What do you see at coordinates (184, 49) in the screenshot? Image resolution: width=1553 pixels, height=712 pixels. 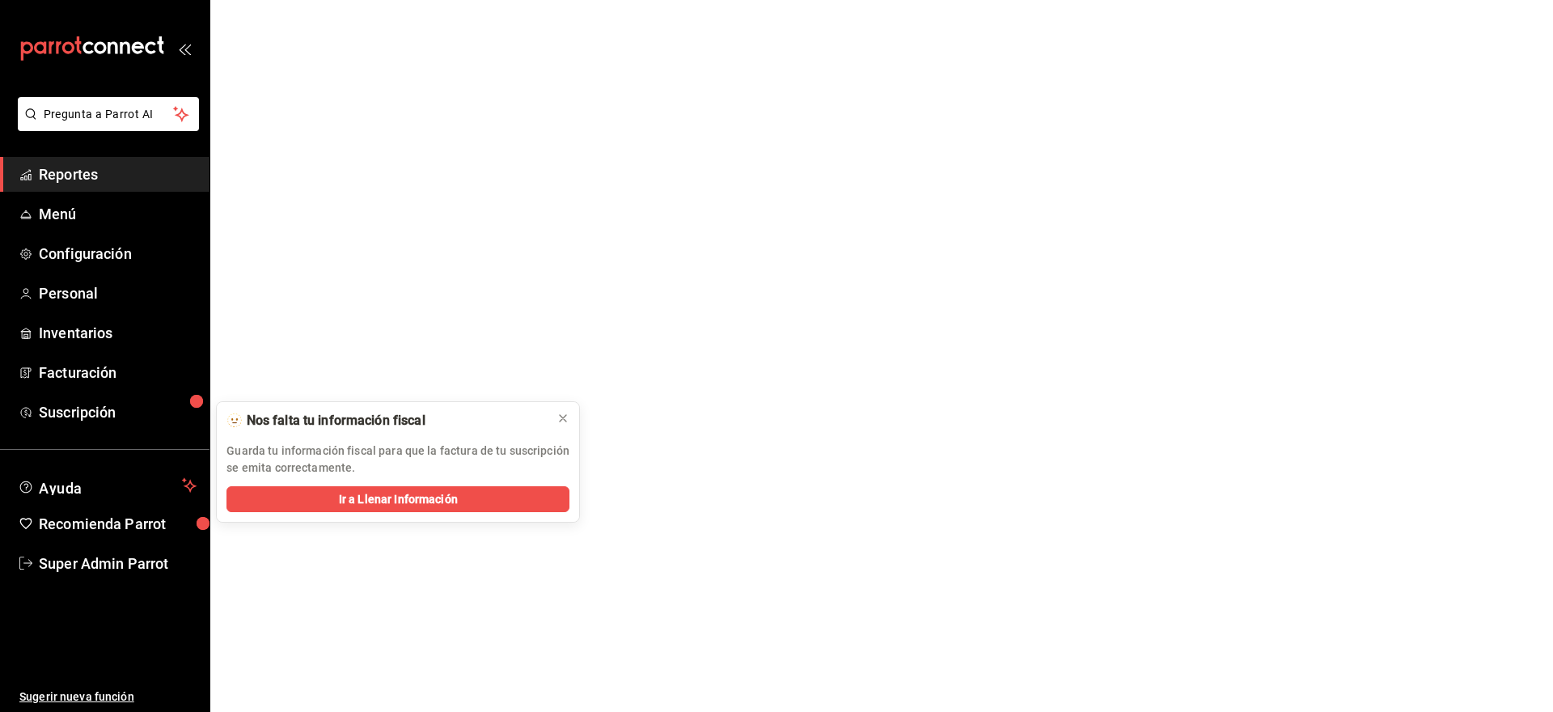 I see `button: open_drawer_menu` at bounding box center [184, 49].